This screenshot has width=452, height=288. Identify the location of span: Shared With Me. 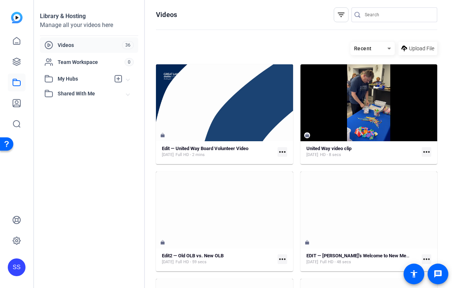
(92, 94).